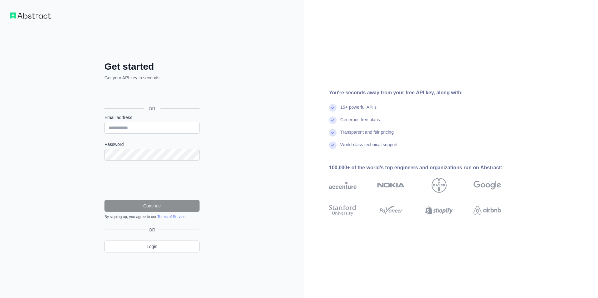 The image size is (598, 298). What do you see at coordinates (358, 110) in the screenshot?
I see `div: 15+ powerful API's` at bounding box center [358, 110].